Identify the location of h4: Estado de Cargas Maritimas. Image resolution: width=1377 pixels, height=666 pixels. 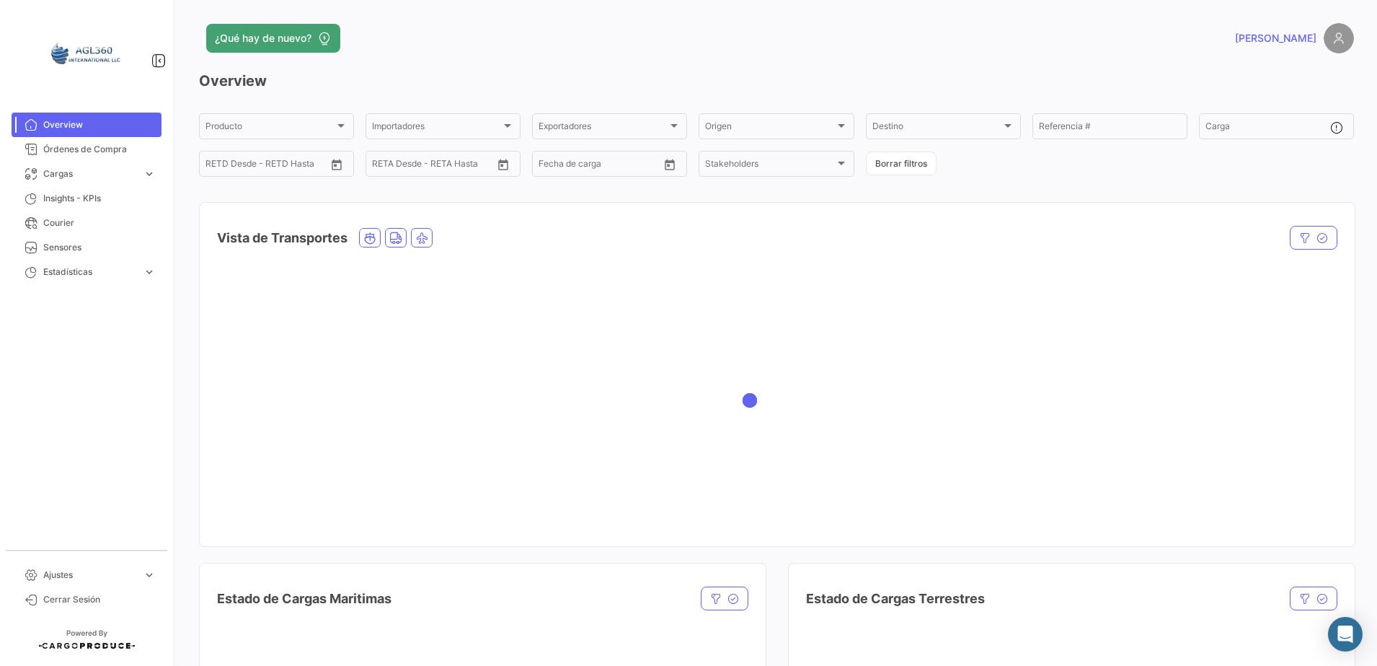
(304, 599).